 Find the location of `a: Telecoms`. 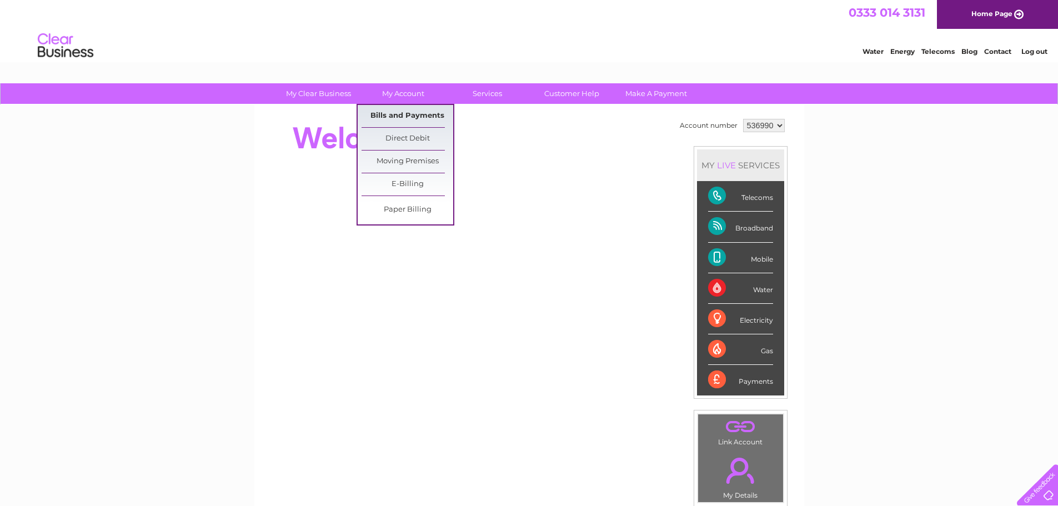

a: Telecoms is located at coordinates (938, 51).